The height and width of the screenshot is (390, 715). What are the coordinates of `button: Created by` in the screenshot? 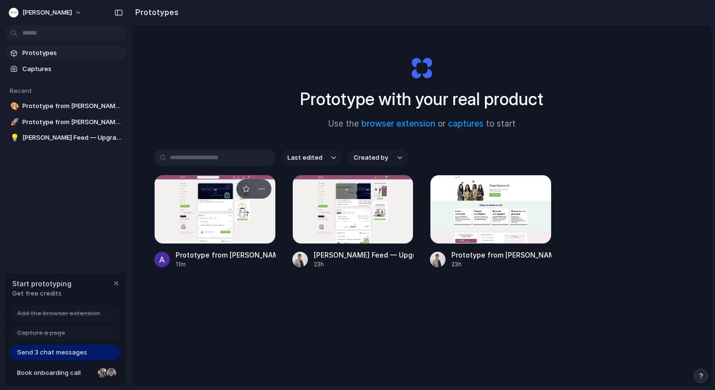 It's located at (378, 158).